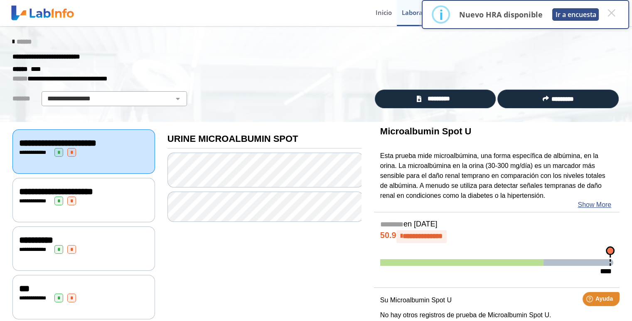 This screenshot has height=321, width=632. I want to click on a: Show More, so click(594, 205).